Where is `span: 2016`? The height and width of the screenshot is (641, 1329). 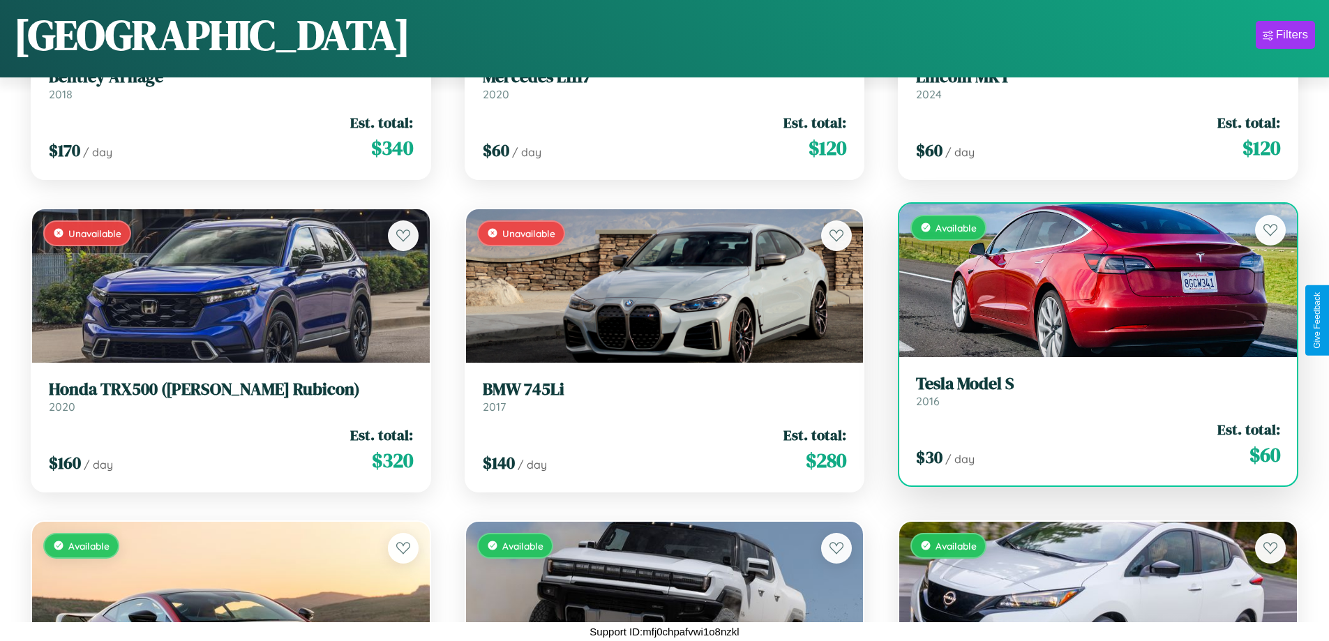 span: 2016 is located at coordinates (928, 401).